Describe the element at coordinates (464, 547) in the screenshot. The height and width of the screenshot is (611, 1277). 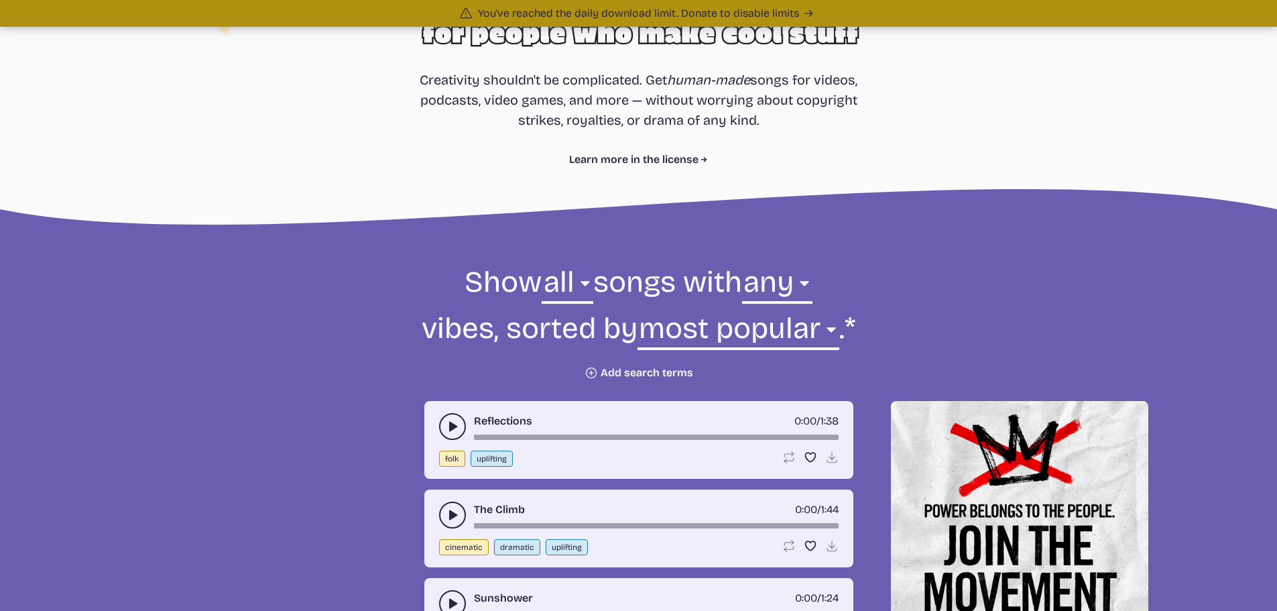
I see `button: cinematic` at that location.